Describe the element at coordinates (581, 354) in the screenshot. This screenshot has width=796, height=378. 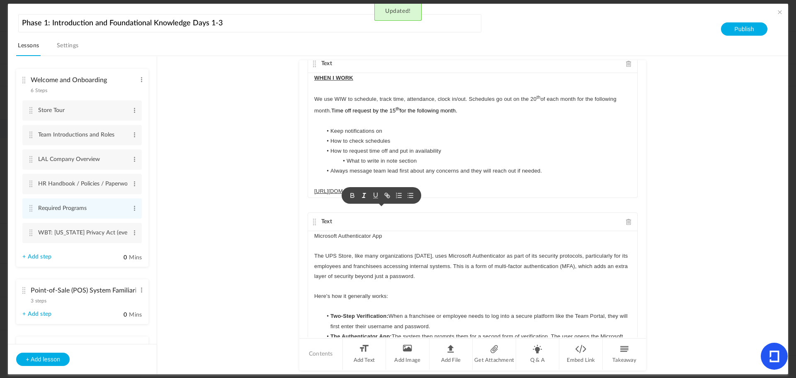
I see `li: Embed Link` at that location.